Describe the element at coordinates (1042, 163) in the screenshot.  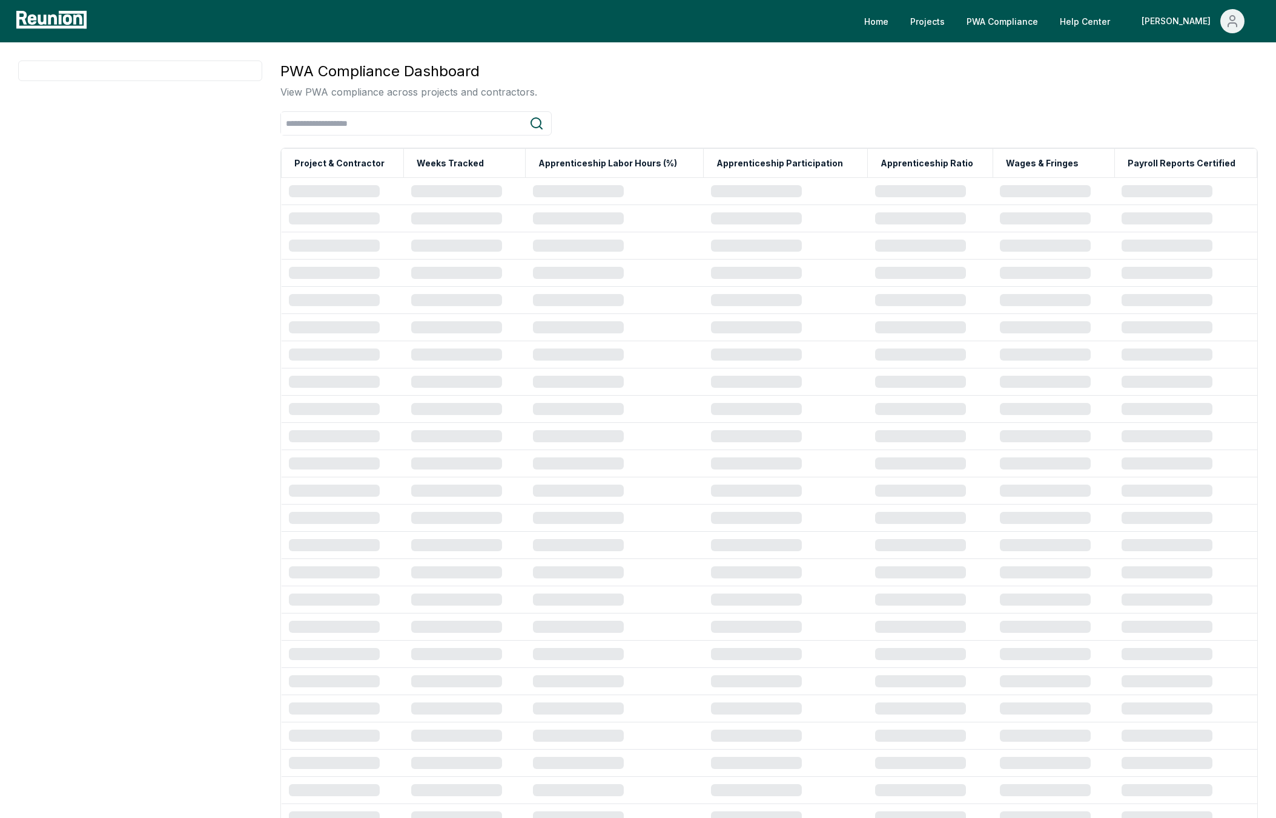
I see `button: Wages & Fringes` at that location.